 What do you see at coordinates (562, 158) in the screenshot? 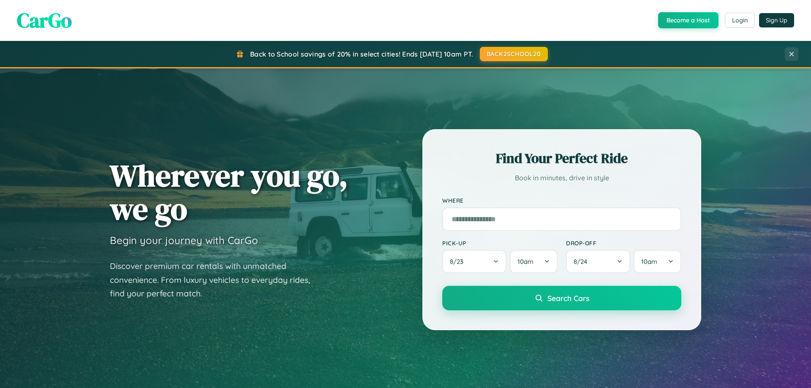
I see `h2: Find Your Perfect Ride` at bounding box center [562, 158].